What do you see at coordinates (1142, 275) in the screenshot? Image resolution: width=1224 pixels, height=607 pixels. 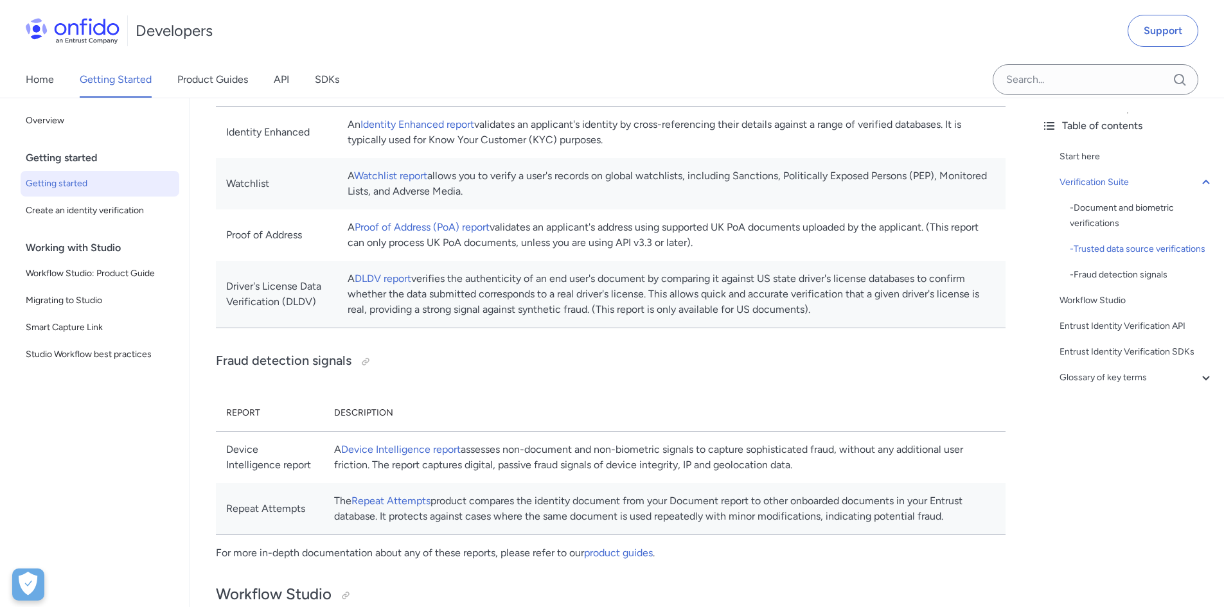 I see `div: - Fraud detection signals` at bounding box center [1142, 275].